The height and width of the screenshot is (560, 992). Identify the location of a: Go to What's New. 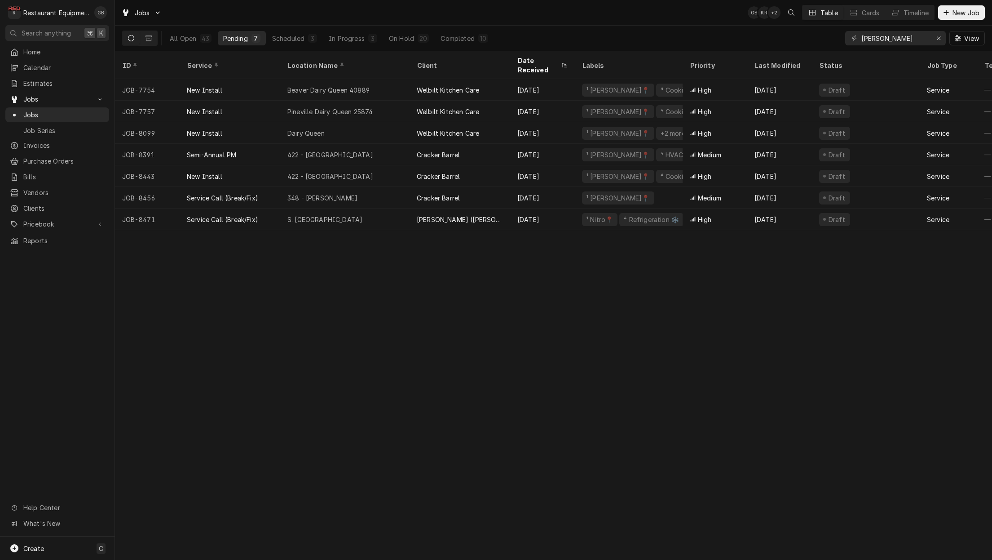
(57, 523).